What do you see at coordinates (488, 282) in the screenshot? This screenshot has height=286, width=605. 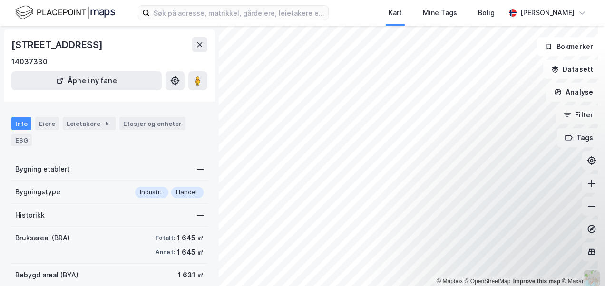 I see `a: OpenStreetMap` at bounding box center [488, 282].